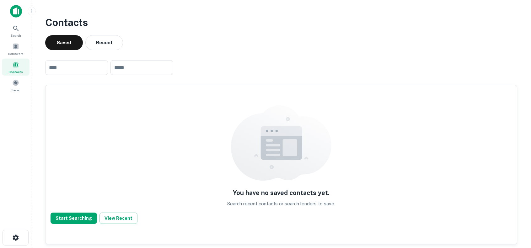  What do you see at coordinates (74, 218) in the screenshot?
I see `button: Start Searching` at bounding box center [74, 218].